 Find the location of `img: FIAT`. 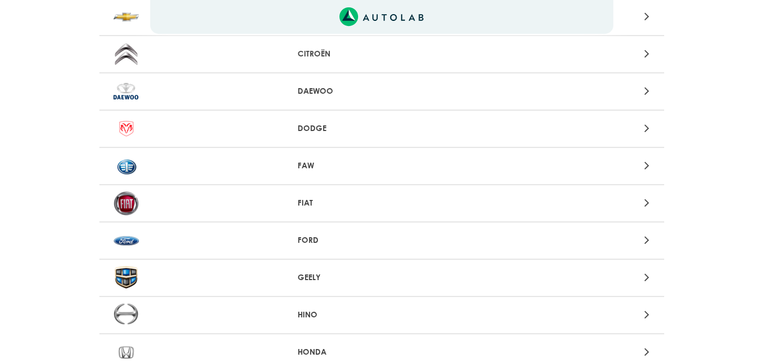

img: FIAT is located at coordinates (126, 203).